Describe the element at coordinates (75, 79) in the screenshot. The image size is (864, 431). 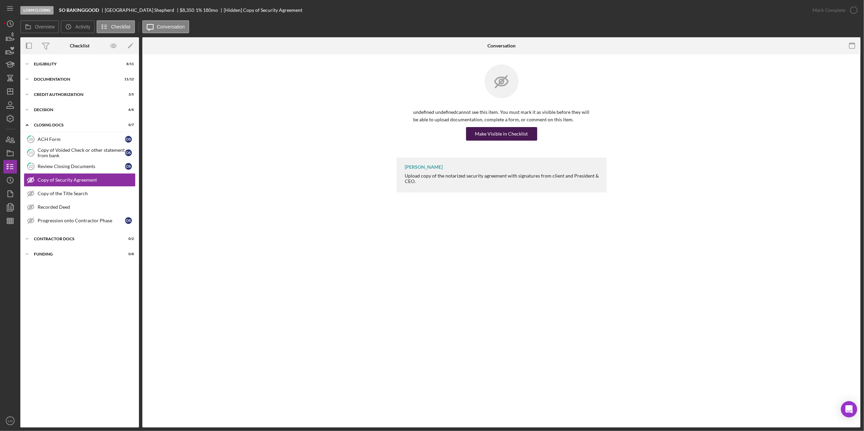
I see `div: Documentation` at that location.